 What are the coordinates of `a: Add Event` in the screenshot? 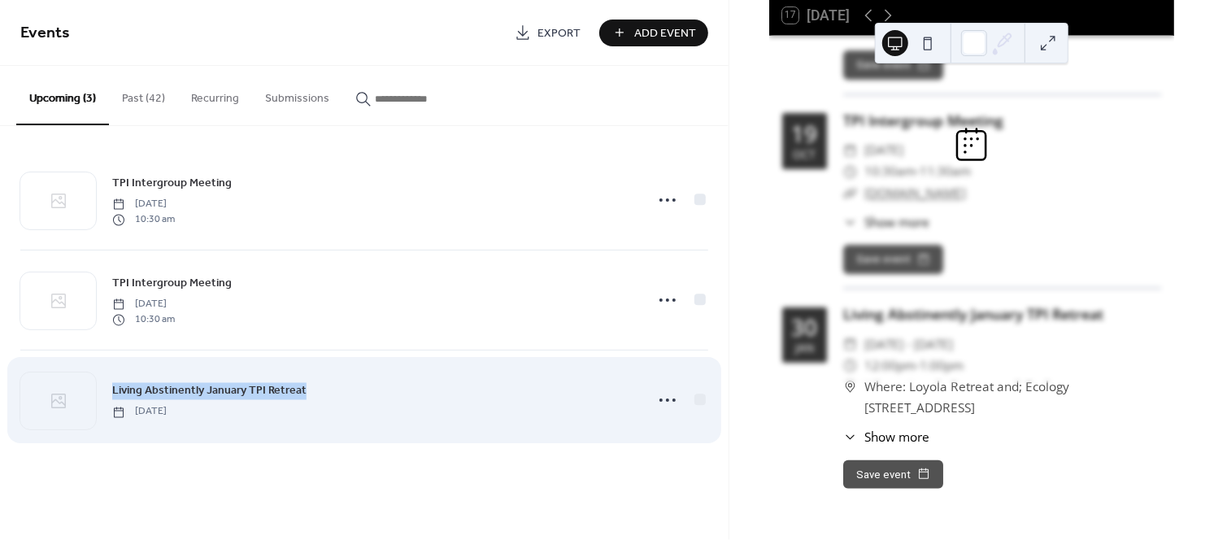 It's located at (654, 33).